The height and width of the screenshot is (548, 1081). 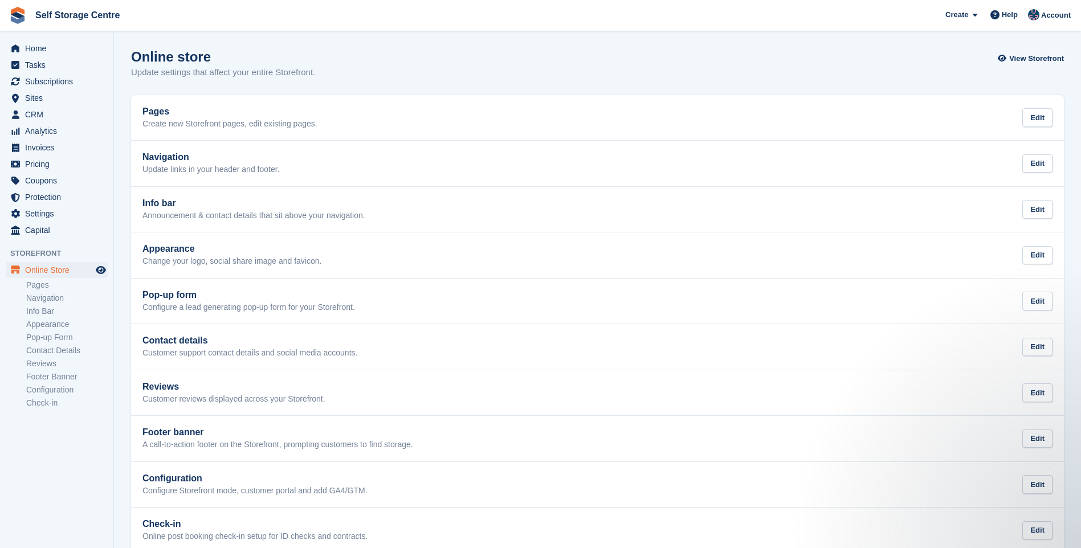 I want to click on p: A call-to-action footer on the Storefront, prompting customers to find storage., so click(x=278, y=445).